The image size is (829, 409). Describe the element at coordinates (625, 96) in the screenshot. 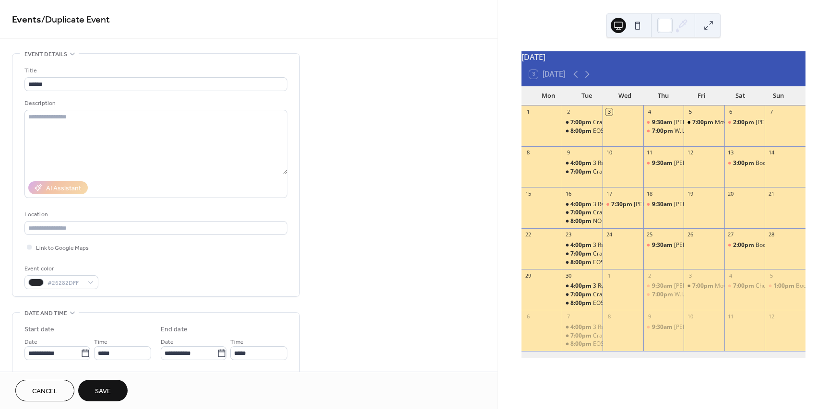

I see `div: Wed` at that location.